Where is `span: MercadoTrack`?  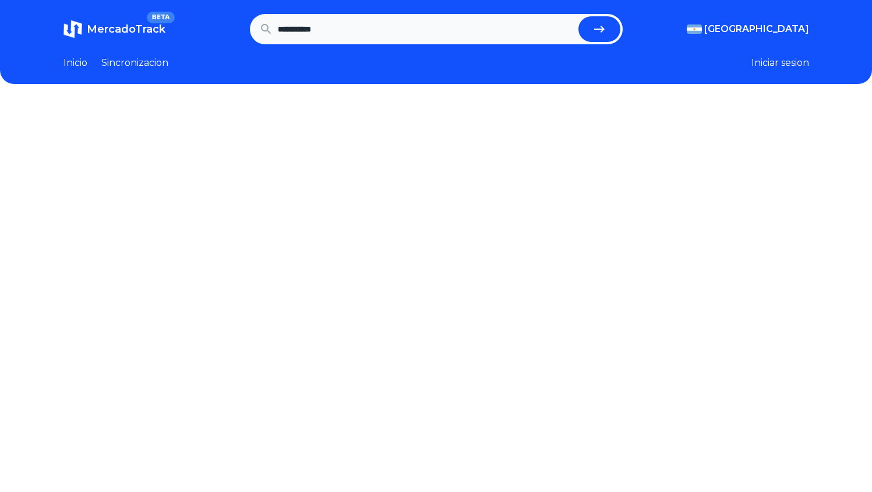
span: MercadoTrack is located at coordinates (126, 29).